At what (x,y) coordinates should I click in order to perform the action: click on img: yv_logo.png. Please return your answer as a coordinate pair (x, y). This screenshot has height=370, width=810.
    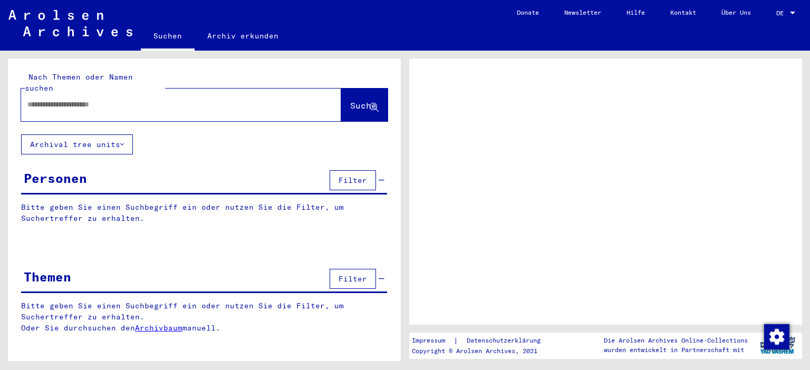
    Looking at the image, I should click on (777, 345).